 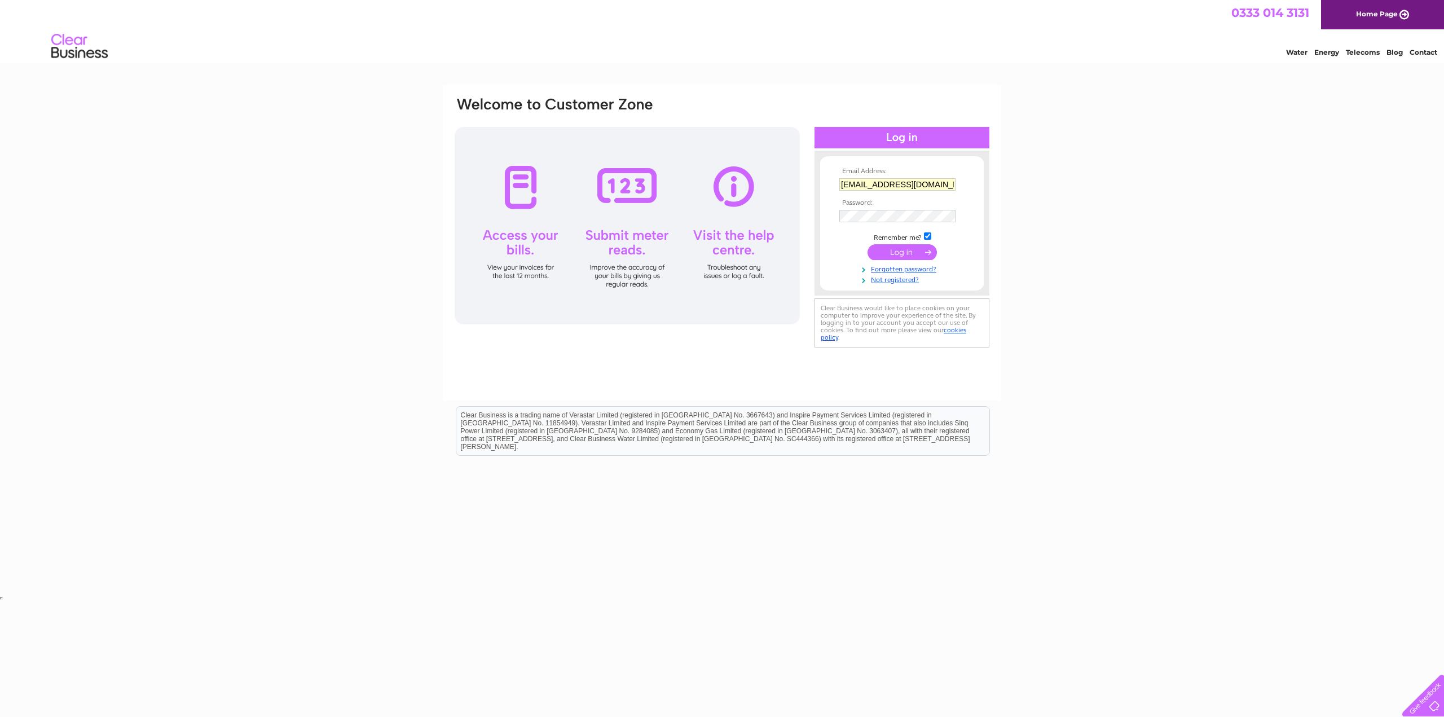 I want to click on span: 0333 014 3131, so click(x=1270, y=12).